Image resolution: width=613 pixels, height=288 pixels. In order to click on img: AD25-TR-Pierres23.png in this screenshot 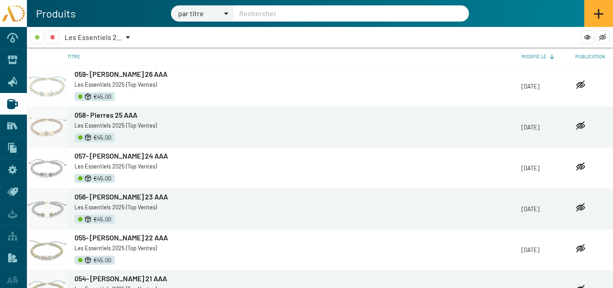, I will do `click(47, 209)`.